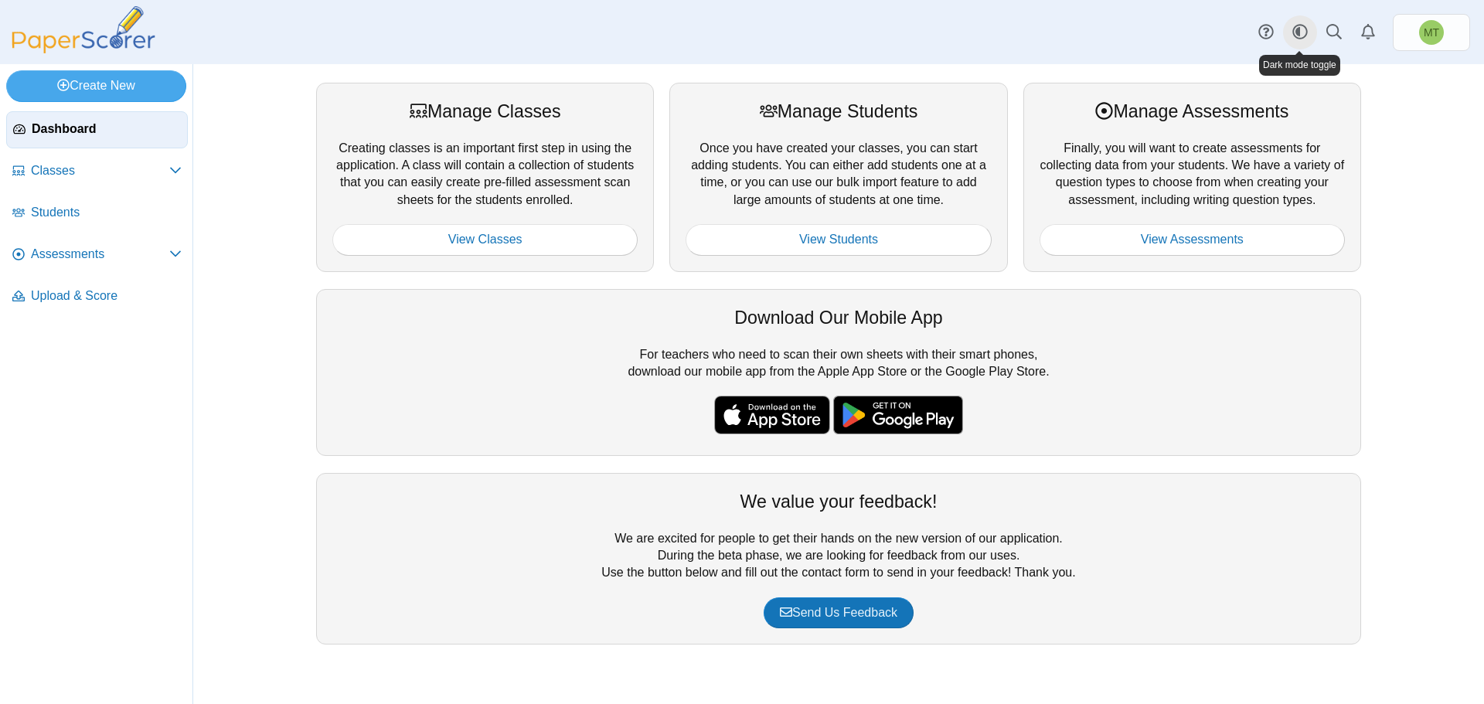 Image resolution: width=1484 pixels, height=704 pixels. Describe the element at coordinates (772, 415) in the screenshot. I see `img: apple-store-badge.svg` at that location.